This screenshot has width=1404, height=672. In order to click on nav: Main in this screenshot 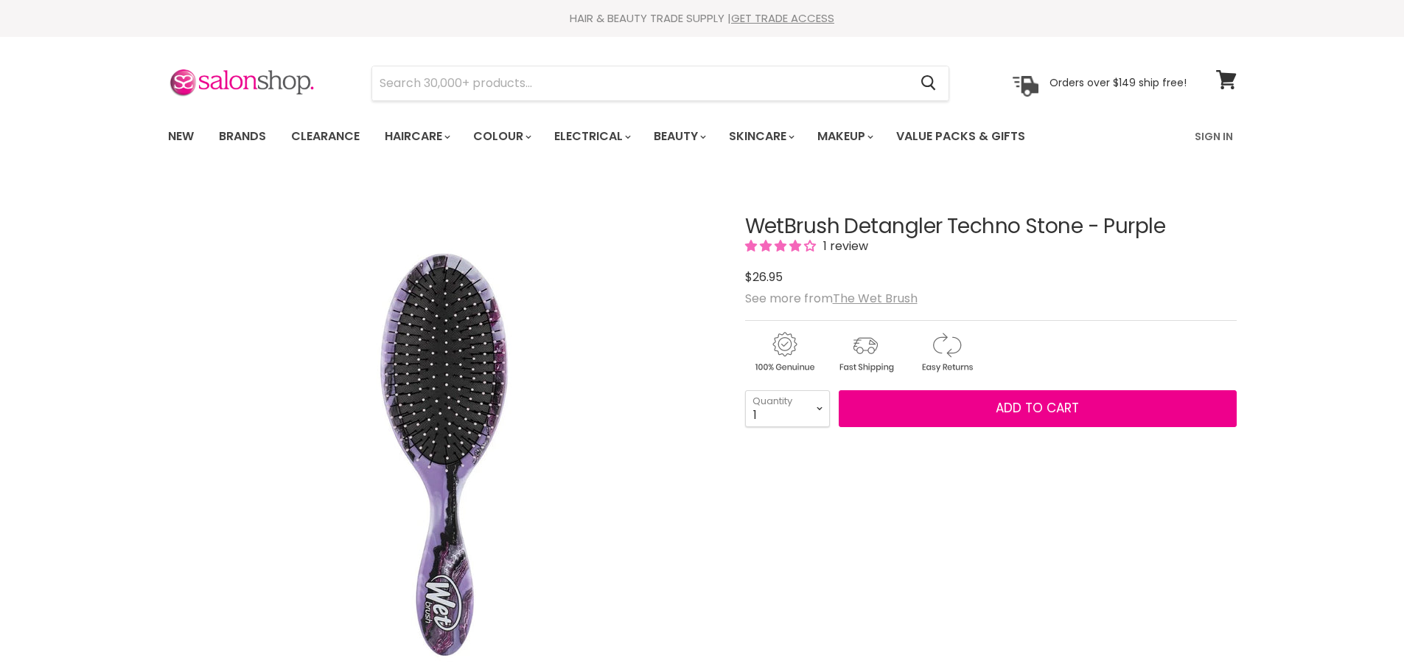, I will do `click(703, 136)`.